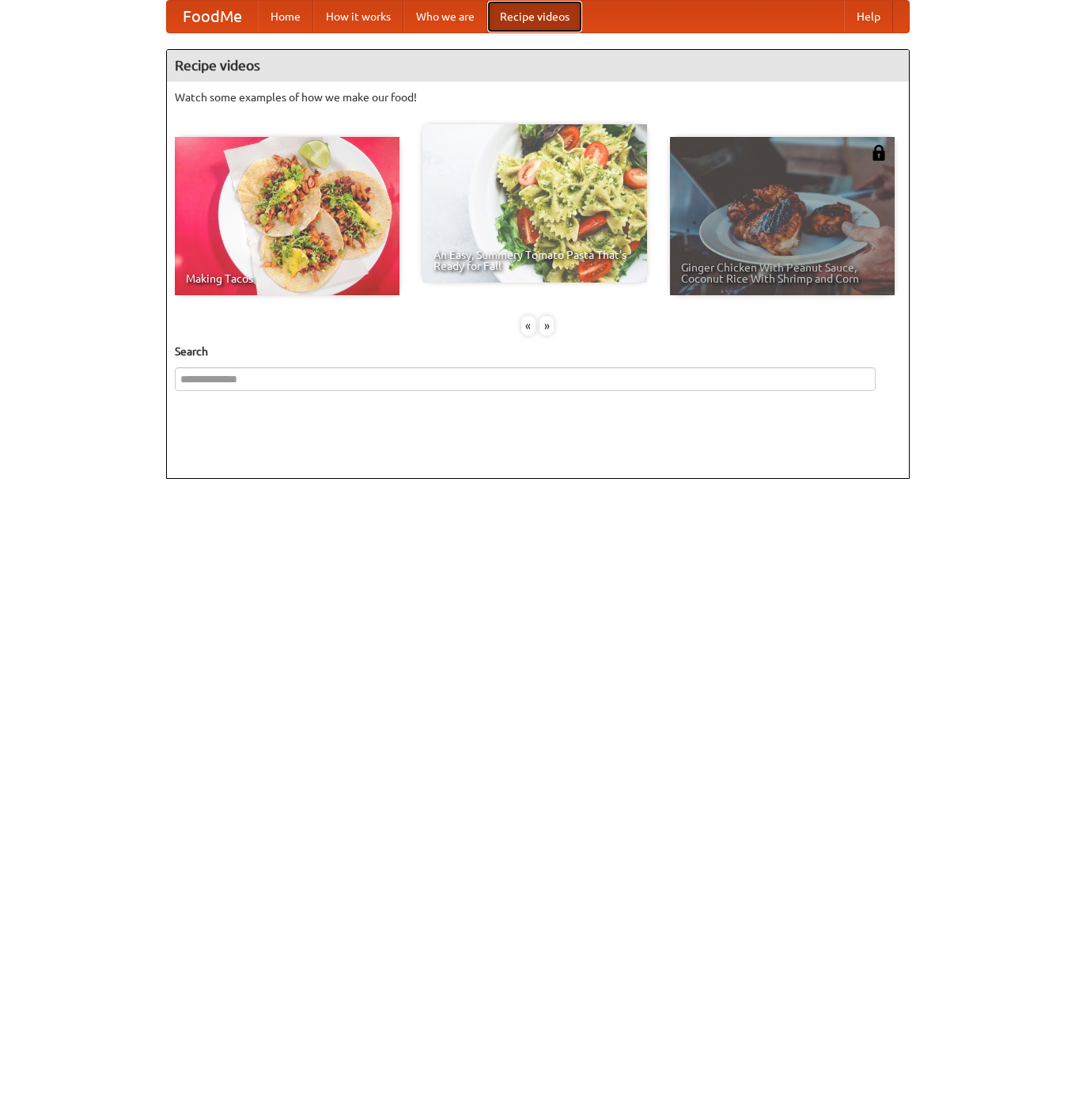  What do you see at coordinates (535, 260) in the screenshot?
I see `span: An Easy, Summery Tomato Pasta That's Ready for Fall` at bounding box center [535, 260].